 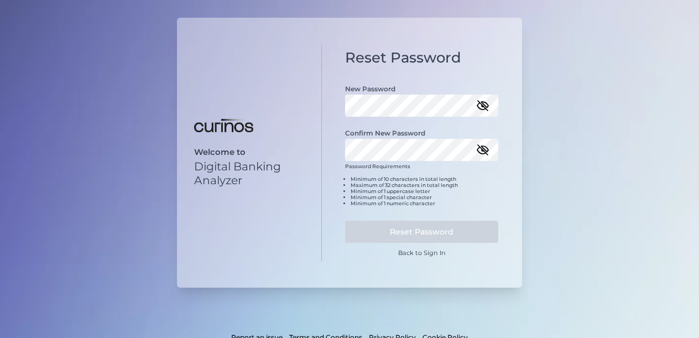 What do you see at coordinates (424, 197) in the screenshot?
I see `li: Minimum of 1 special character` at bounding box center [424, 197].